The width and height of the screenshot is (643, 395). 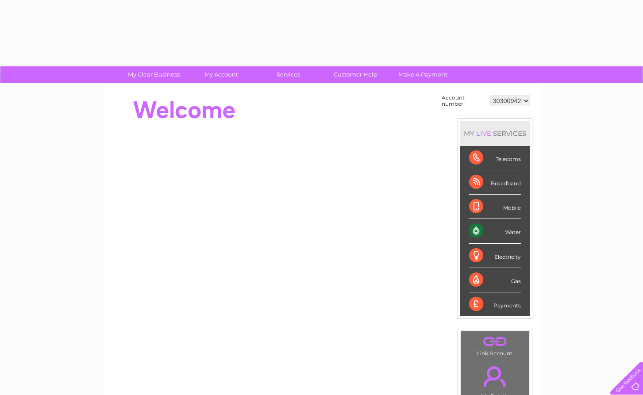 What do you see at coordinates (153, 74) in the screenshot?
I see `a: My Clear Business` at bounding box center [153, 74].